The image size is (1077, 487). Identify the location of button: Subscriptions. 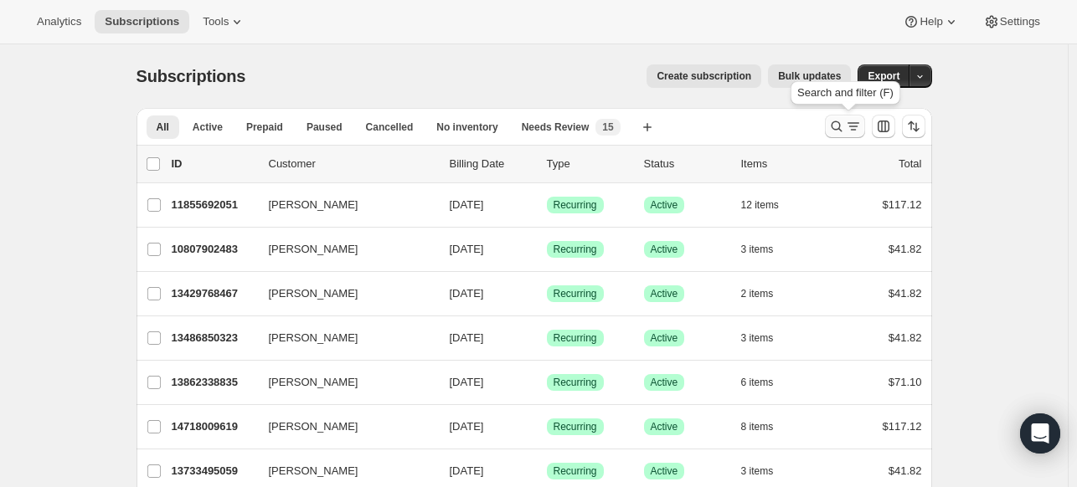
(142, 22).